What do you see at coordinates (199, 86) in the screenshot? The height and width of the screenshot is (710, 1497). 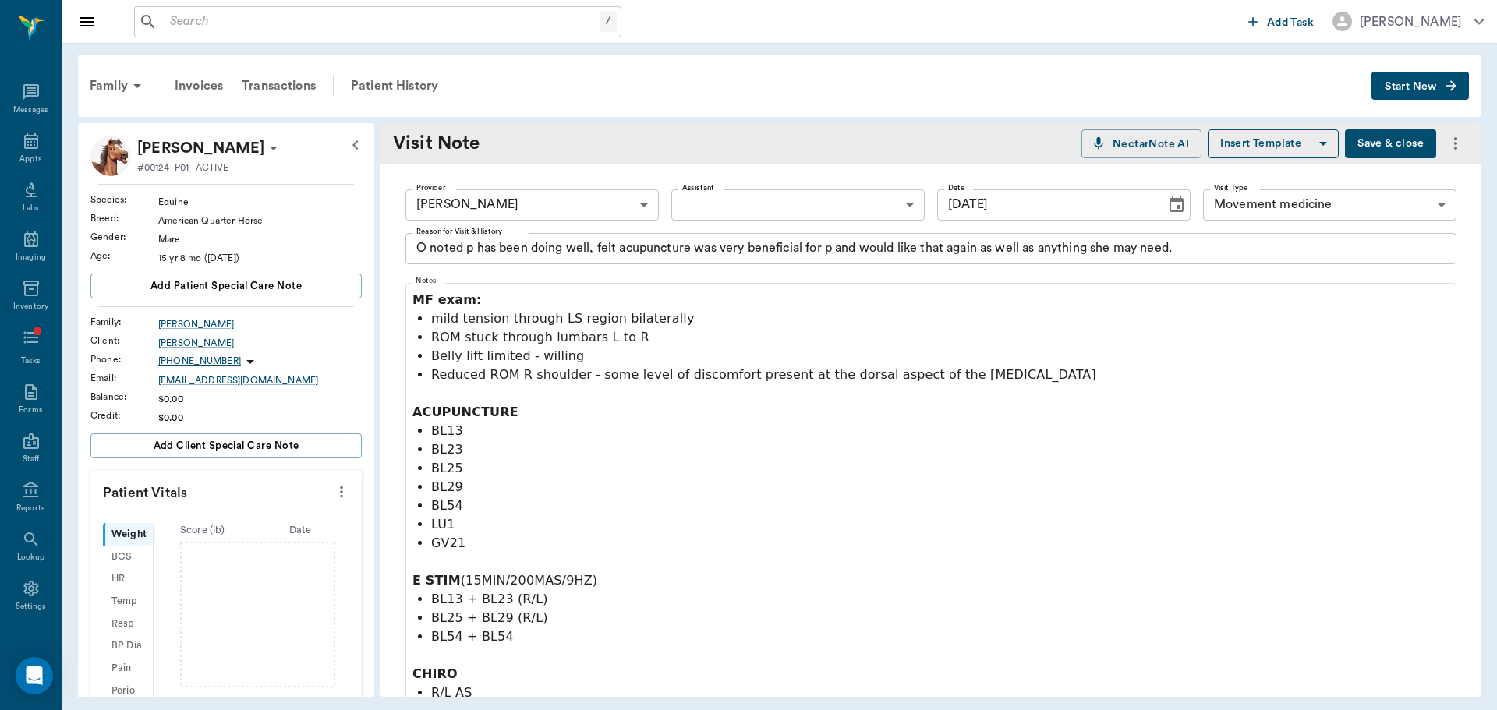 I see `div: Invoices` at bounding box center [199, 86].